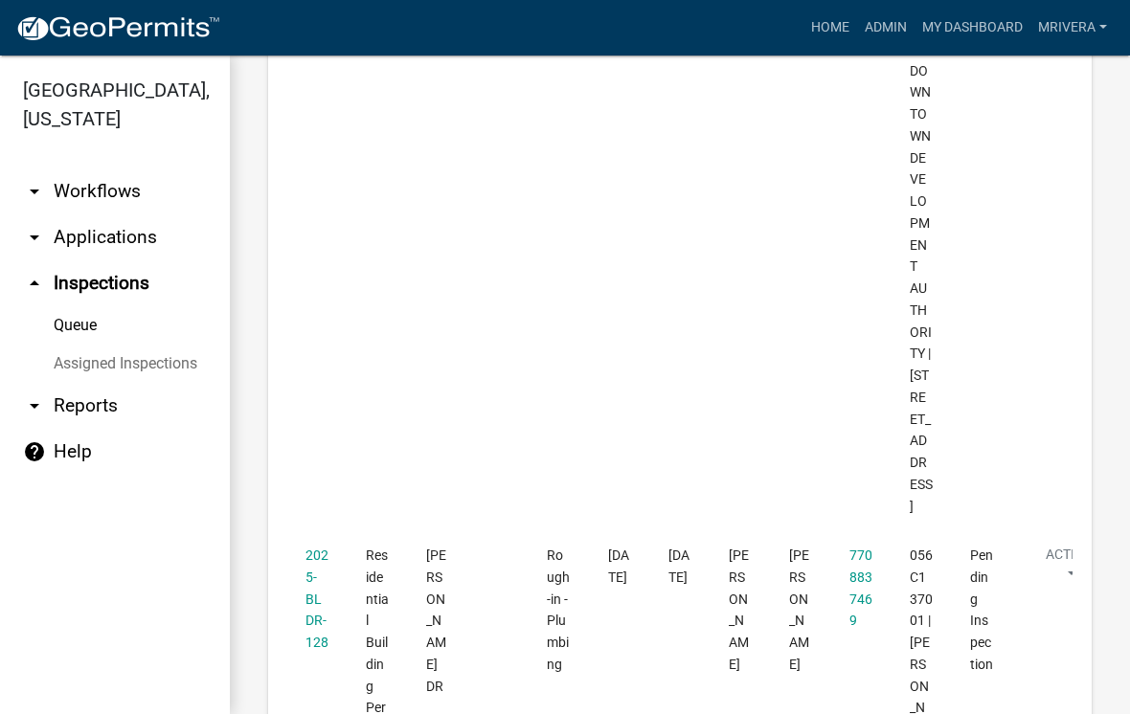  Describe the element at coordinates (981, 610) in the screenshot. I see `span: Pending Inspection` at that location.